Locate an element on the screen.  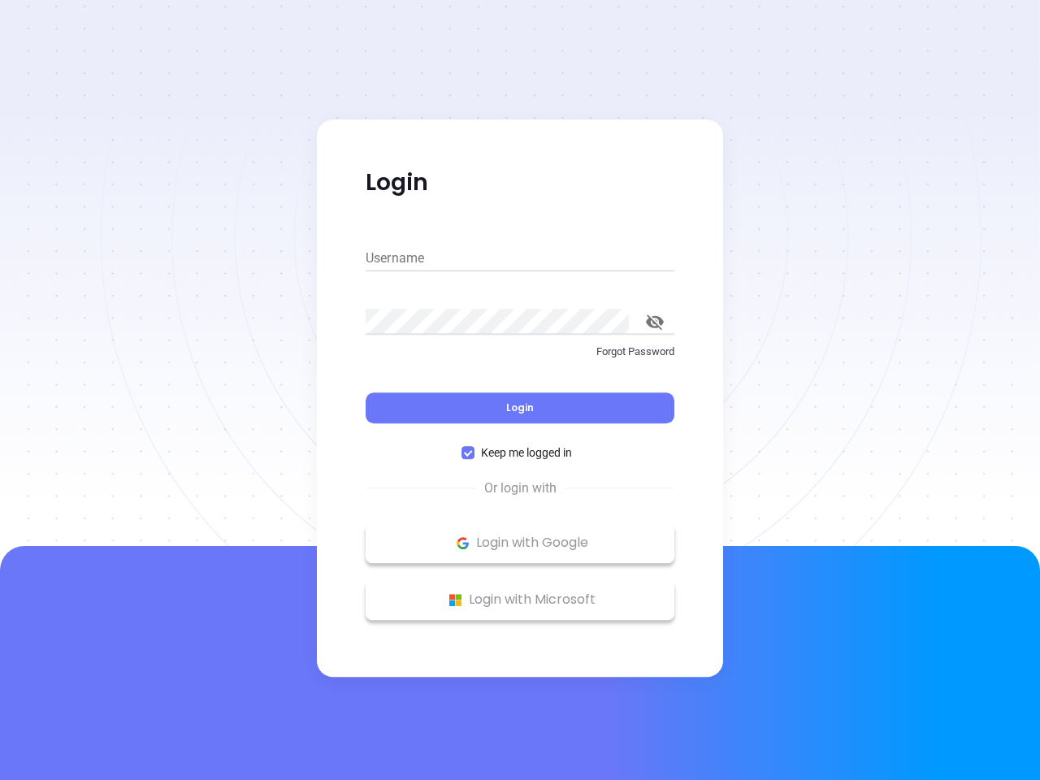
button: Microsoft Logo Login with Microsoft is located at coordinates (520, 600).